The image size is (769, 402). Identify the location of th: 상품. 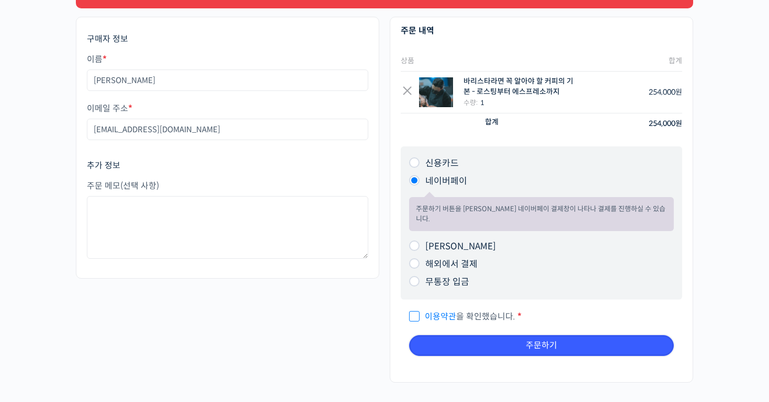
(492, 61).